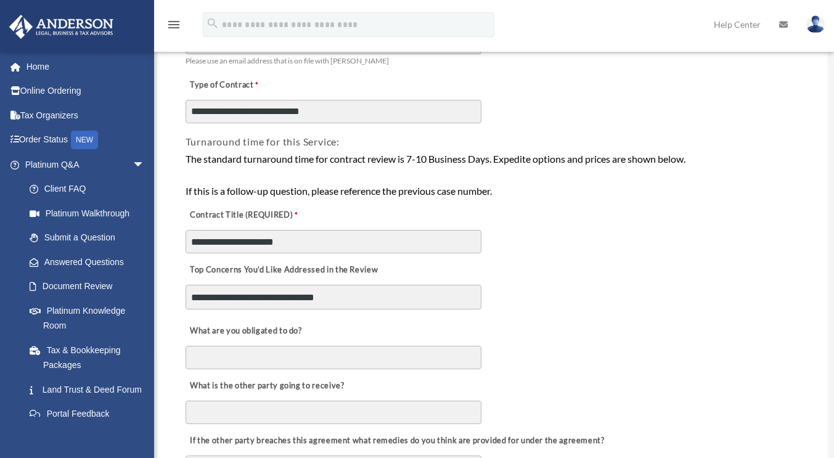 This screenshot has width=834, height=458. What do you see at coordinates (90, 213) in the screenshot?
I see `a: Platinum Walkthrough` at bounding box center [90, 213].